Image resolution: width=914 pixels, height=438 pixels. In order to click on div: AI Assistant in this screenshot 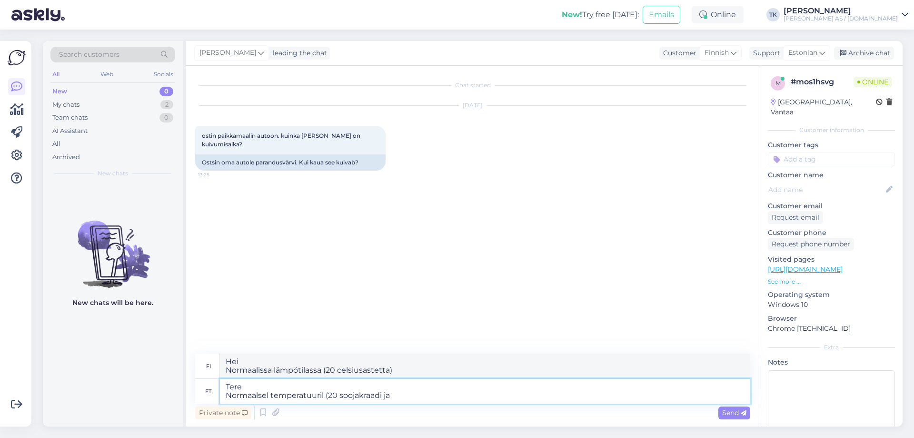, I will do `click(70, 131)`.